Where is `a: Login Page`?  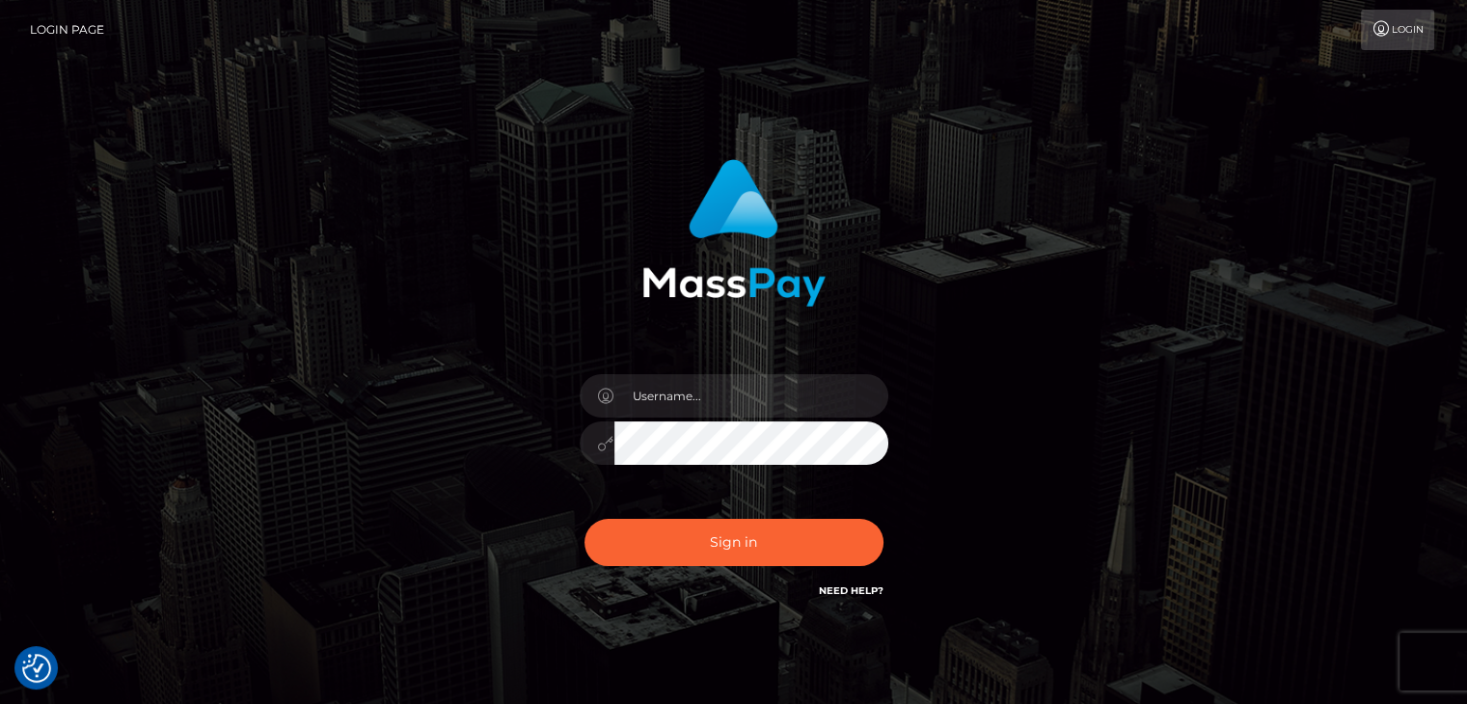
a: Login Page is located at coordinates (67, 30).